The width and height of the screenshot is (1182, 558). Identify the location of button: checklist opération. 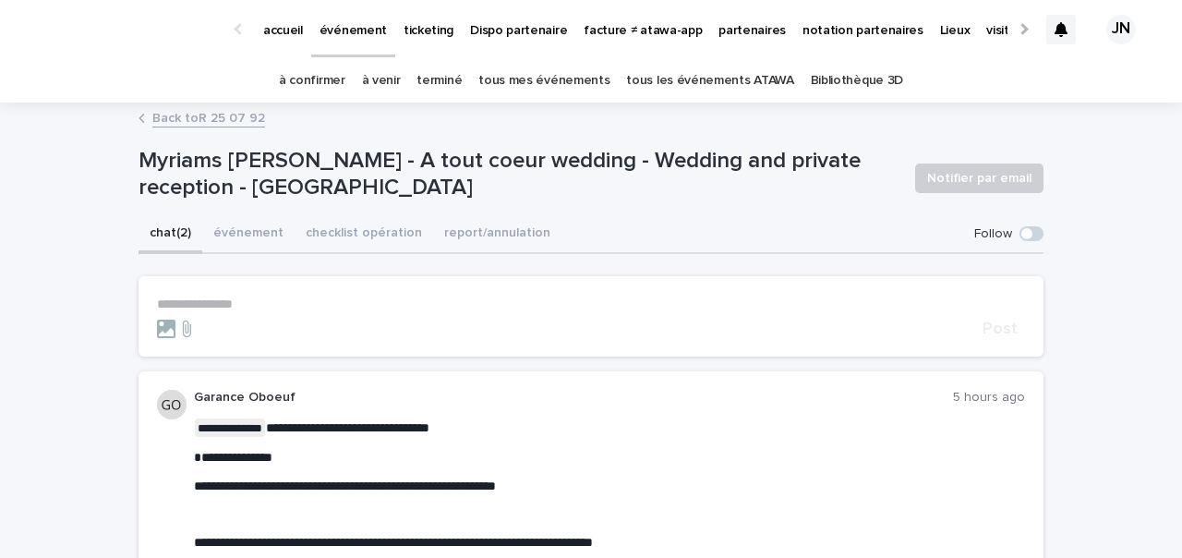
(364, 235).